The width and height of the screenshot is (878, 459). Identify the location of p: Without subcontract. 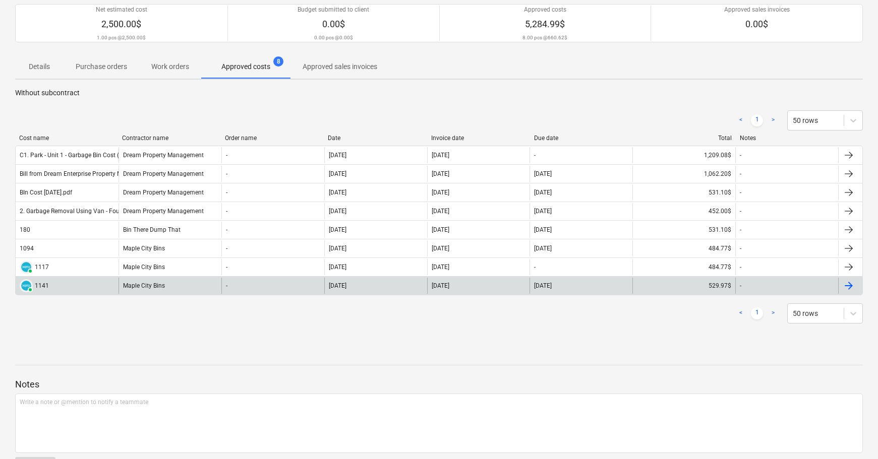
(439, 93).